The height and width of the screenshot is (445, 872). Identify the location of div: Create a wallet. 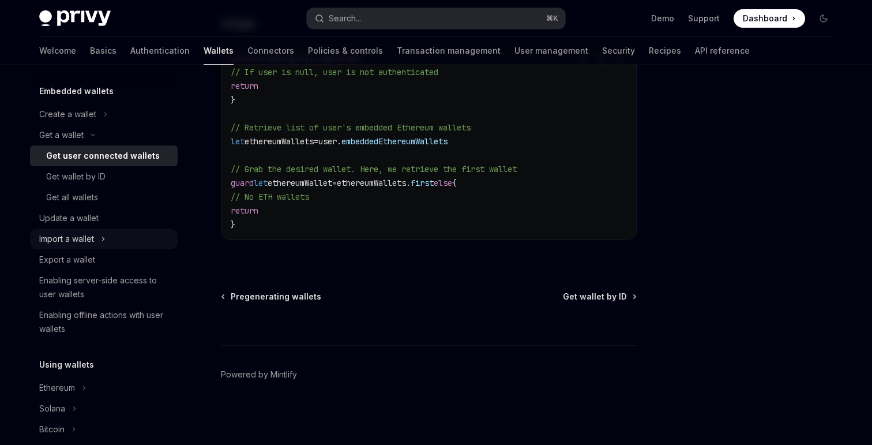
(67, 114).